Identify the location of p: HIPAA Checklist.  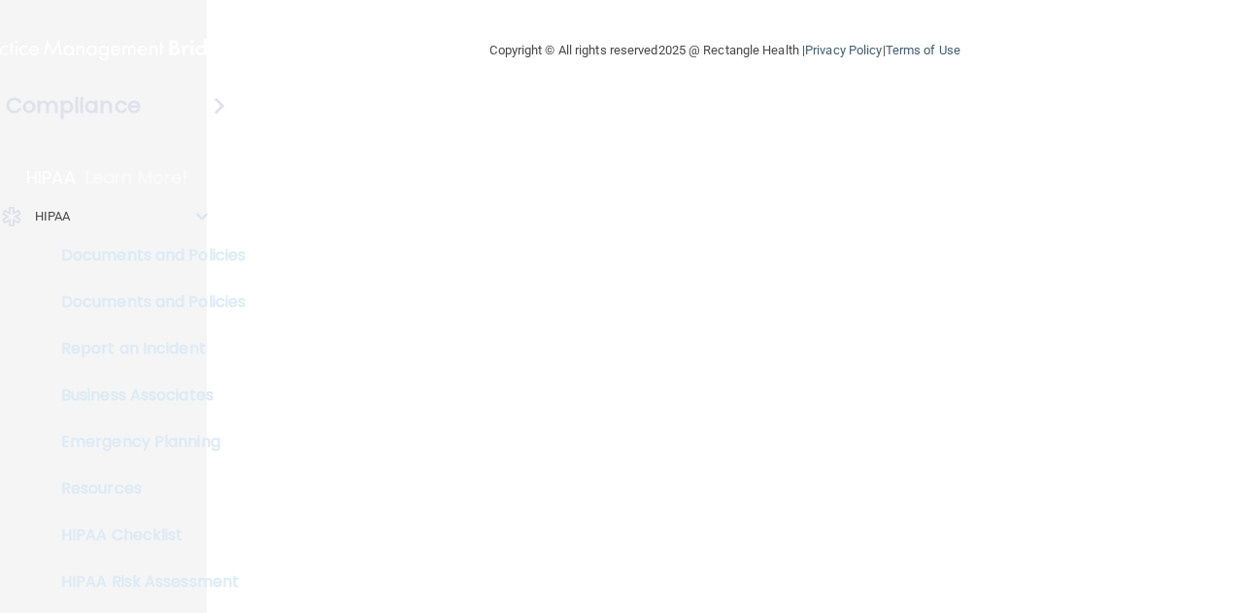
(145, 535).